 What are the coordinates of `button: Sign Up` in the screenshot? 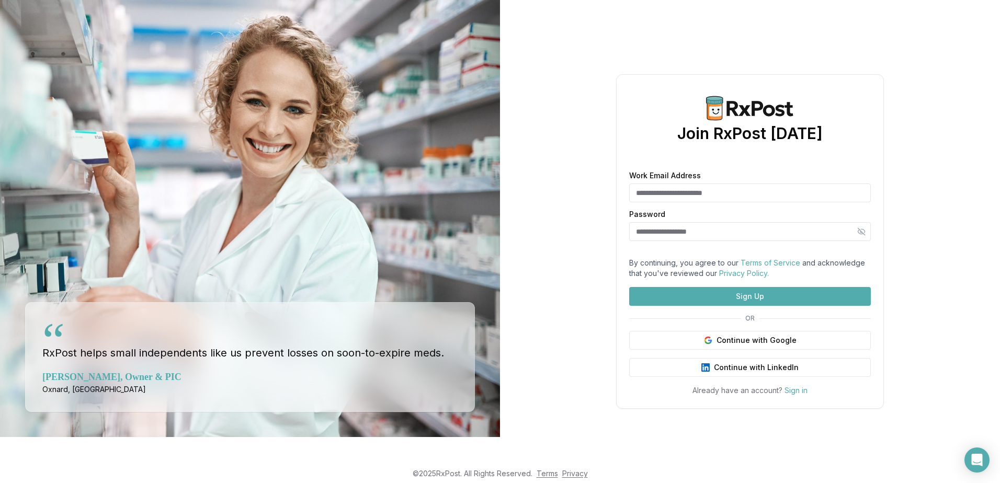 It's located at (750, 297).